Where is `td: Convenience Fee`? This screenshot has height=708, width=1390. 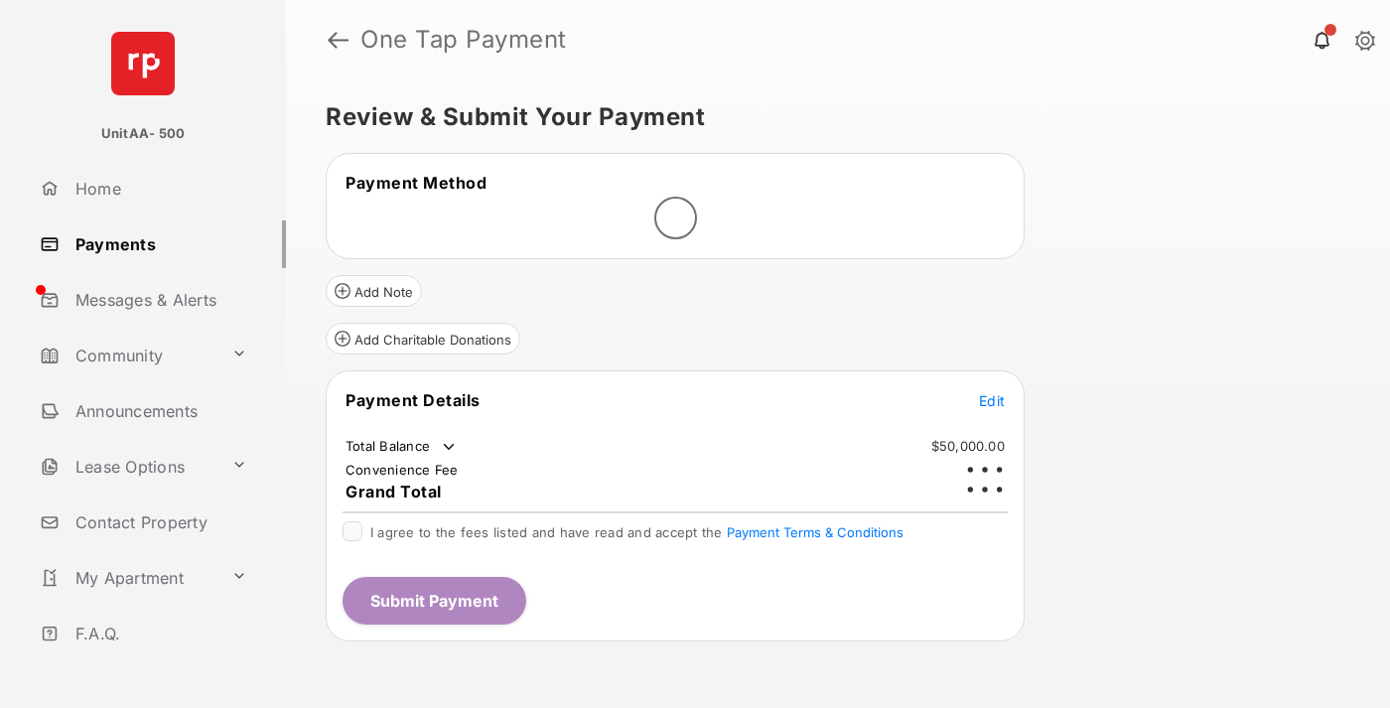
td: Convenience Fee is located at coordinates (402, 470).